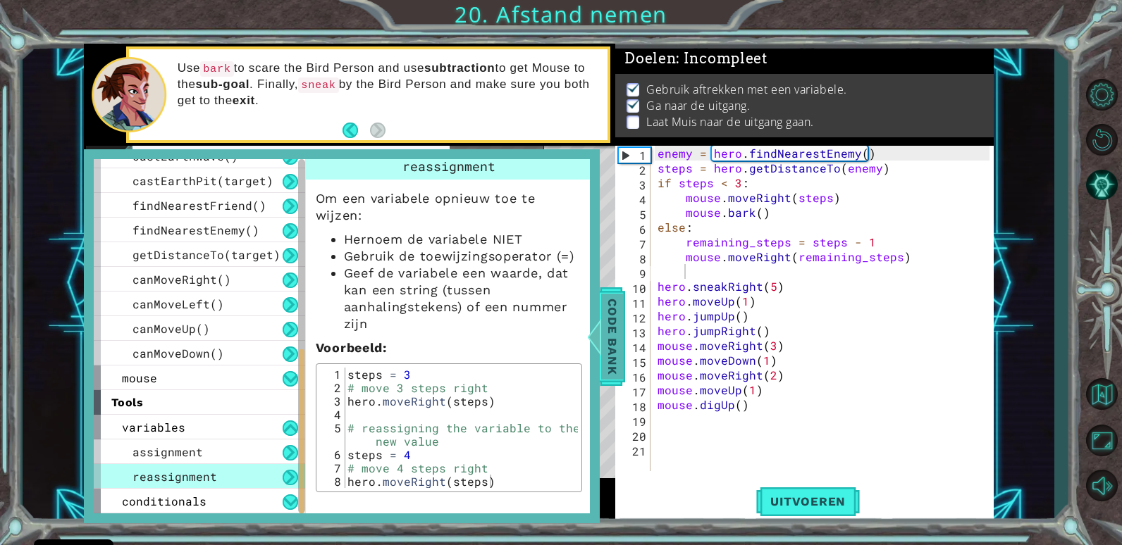 The height and width of the screenshot is (545, 1122). I want to click on strong: sub-goal, so click(223, 84).